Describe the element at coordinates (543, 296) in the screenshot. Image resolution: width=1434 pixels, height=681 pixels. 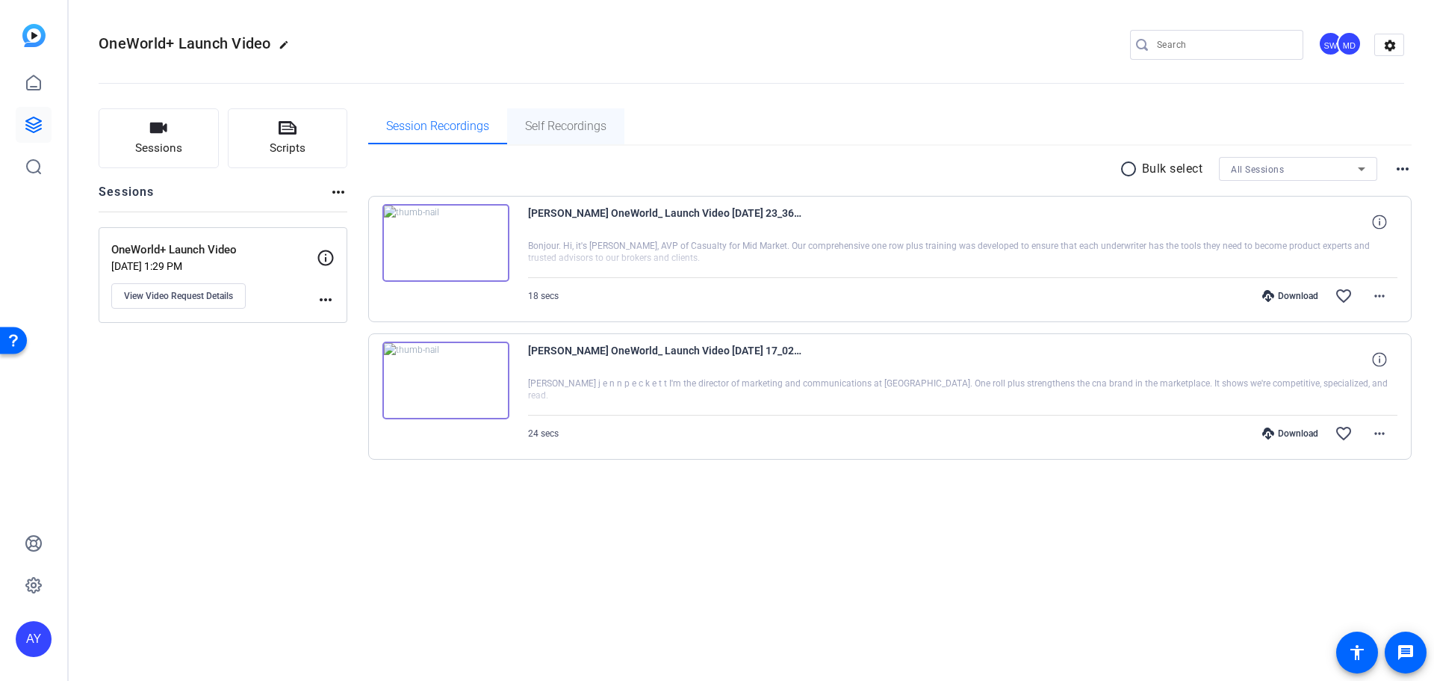
I see `span: 18 secs` at that location.